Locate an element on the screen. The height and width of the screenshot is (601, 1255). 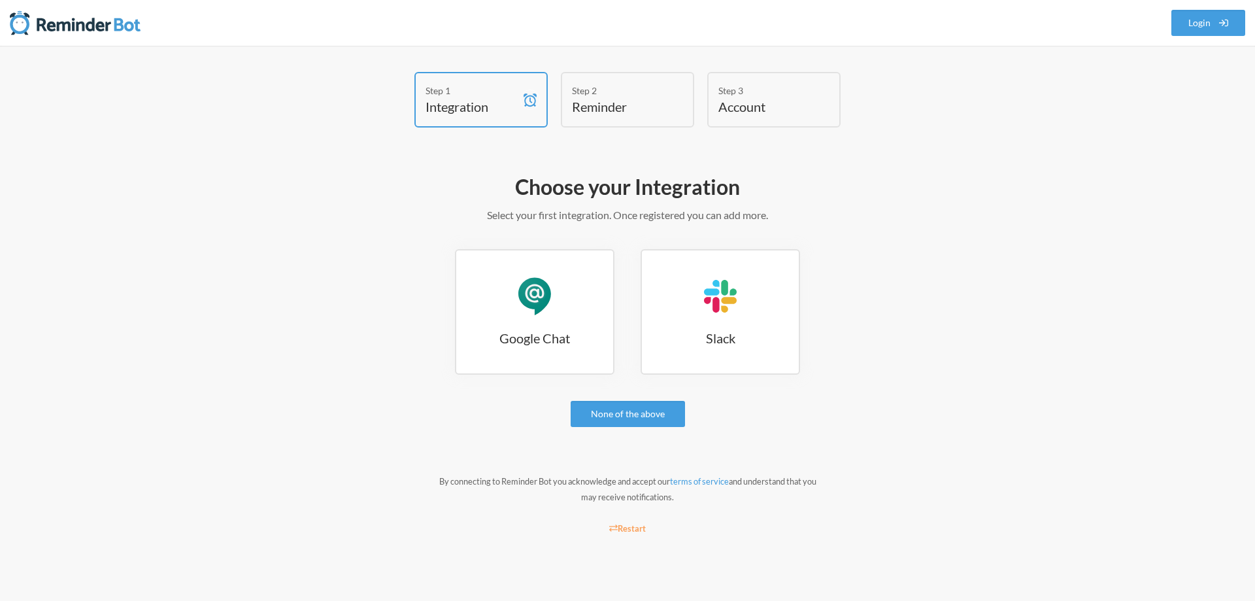
p: Select your first integration. Once registered you can add more. is located at coordinates (628, 215).